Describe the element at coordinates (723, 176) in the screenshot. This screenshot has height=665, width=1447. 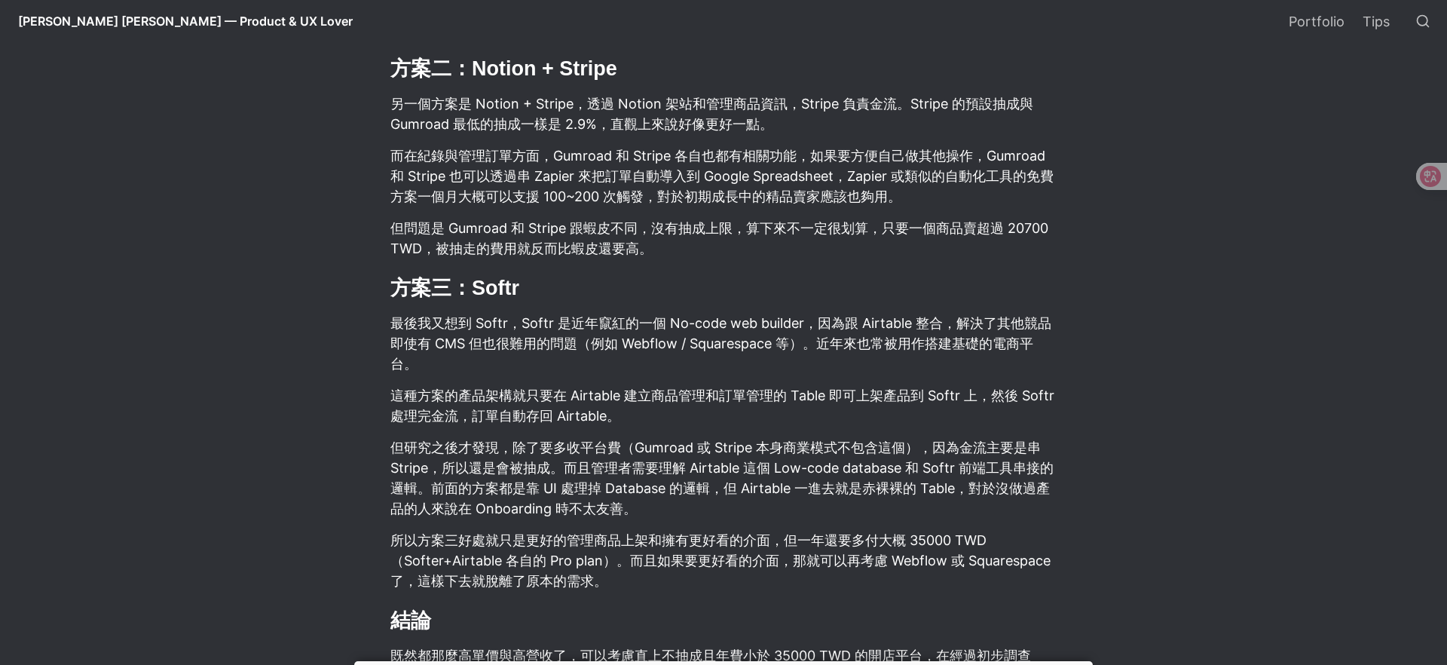
I see `p: 而在紀錄與管理訂單方面，Gumroad 和 Stripe 各自也都有相關功能，如果要方便自己做其他操作，Gumroad 和 Stripe 也可以透過串 Zapier 來把訂單自動導入到 Goog...` at that location.